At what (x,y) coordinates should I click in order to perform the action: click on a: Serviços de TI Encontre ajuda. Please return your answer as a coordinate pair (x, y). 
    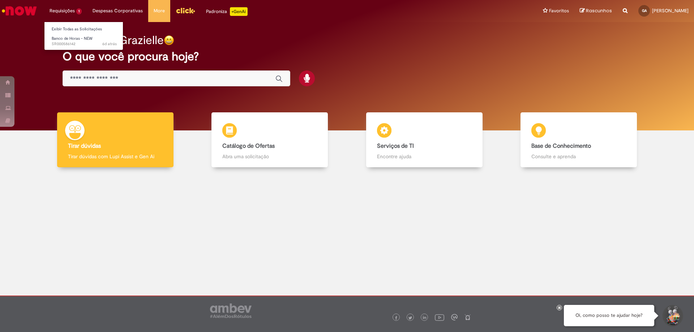
    Looking at the image, I should click on (424, 140).